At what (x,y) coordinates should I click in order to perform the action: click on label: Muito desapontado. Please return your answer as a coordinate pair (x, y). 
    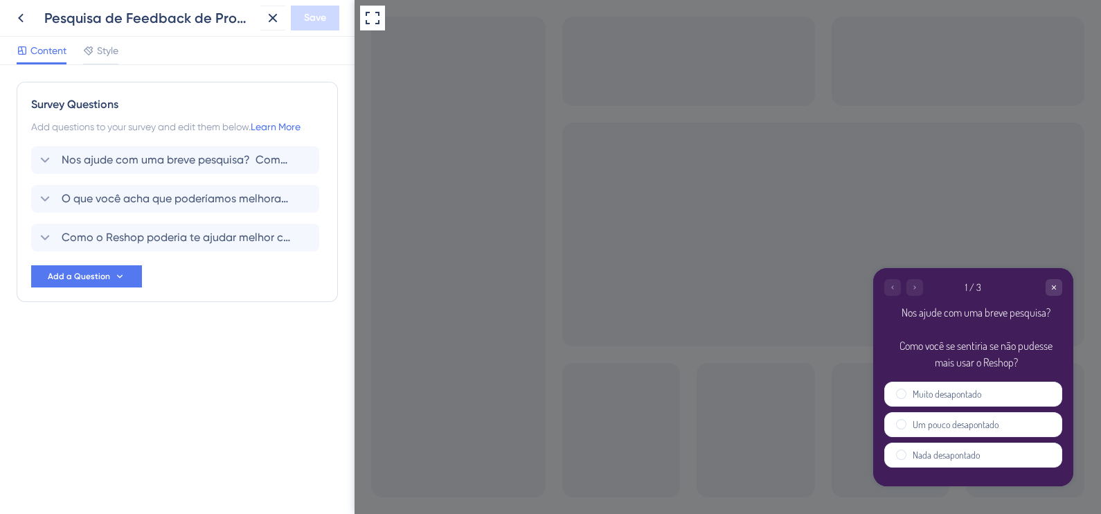
    Looking at the image, I should click on (73, 126).